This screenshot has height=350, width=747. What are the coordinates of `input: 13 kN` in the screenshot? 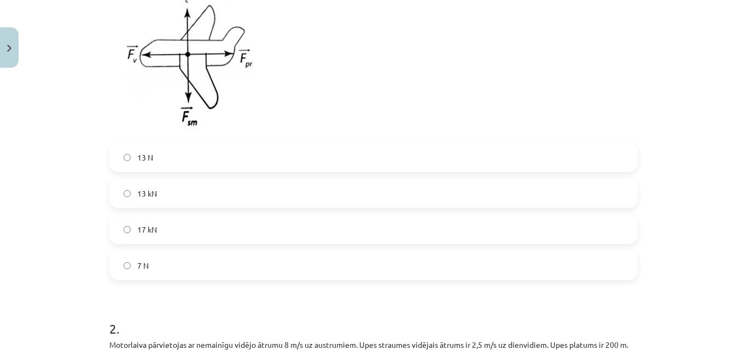 It's located at (127, 194).